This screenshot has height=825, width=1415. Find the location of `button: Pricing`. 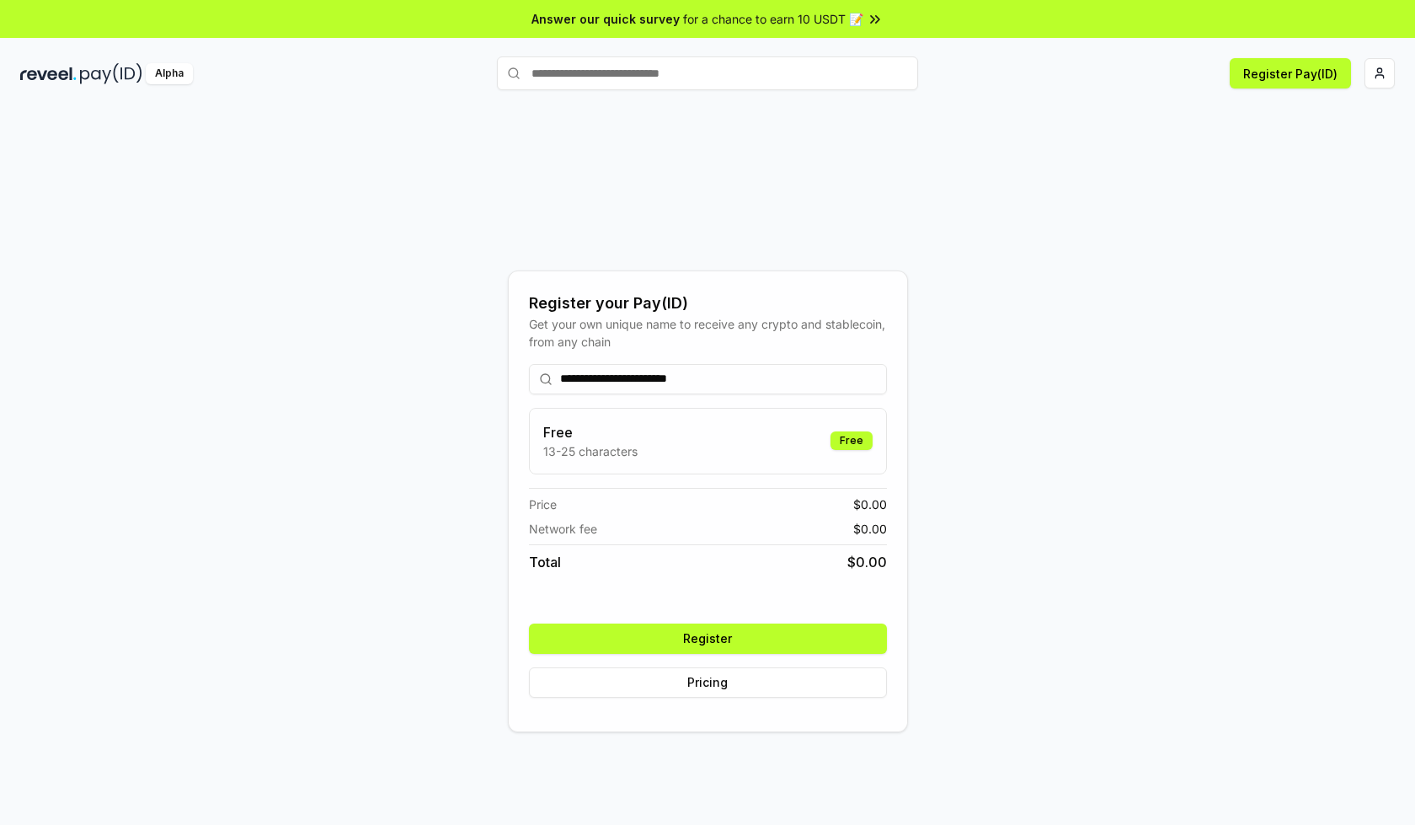

button: Pricing is located at coordinates (708, 682).